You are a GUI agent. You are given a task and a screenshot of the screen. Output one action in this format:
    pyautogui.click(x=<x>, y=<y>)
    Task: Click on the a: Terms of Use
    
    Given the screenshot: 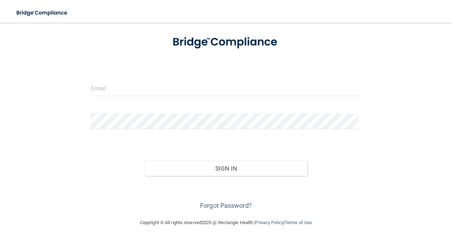 What is the action you would take?
    pyautogui.click(x=298, y=223)
    